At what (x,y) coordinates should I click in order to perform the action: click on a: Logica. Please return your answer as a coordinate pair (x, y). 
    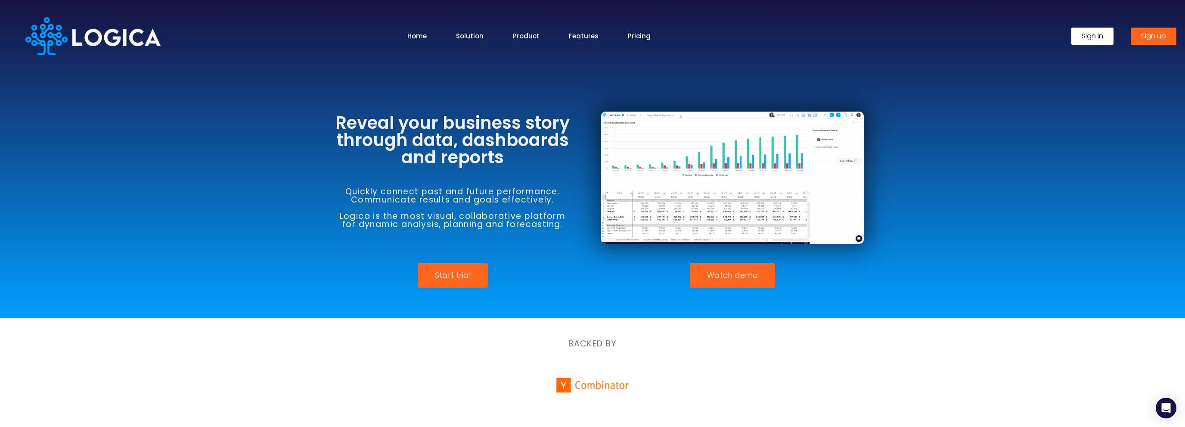
    Looking at the image, I should click on (93, 35).